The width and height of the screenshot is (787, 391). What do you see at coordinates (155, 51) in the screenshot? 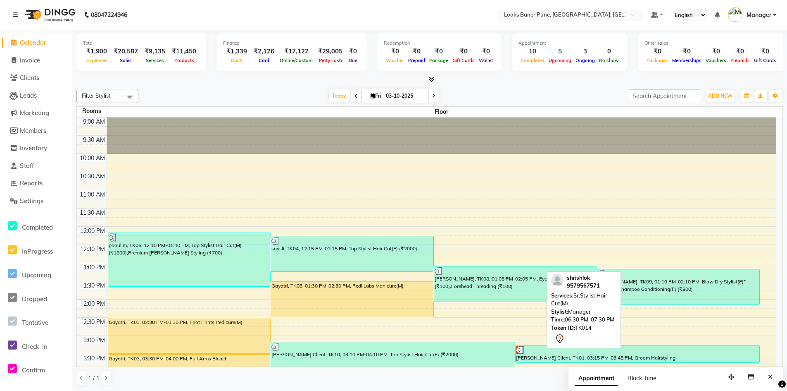
I see `div: ₹9,135` at bounding box center [155, 51].